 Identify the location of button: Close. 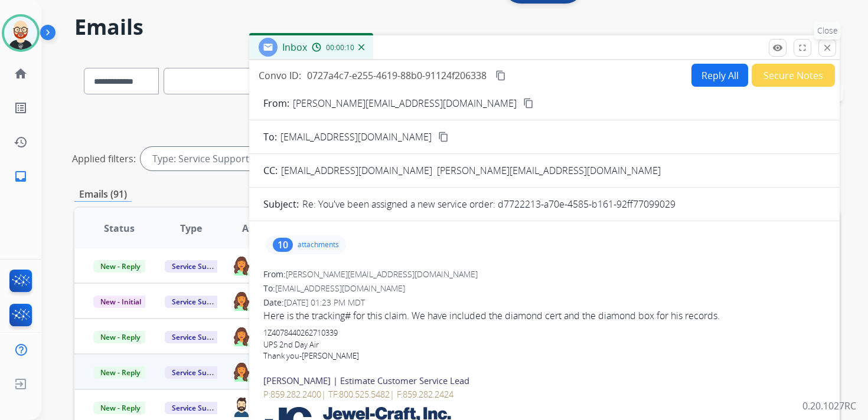
(827, 48).